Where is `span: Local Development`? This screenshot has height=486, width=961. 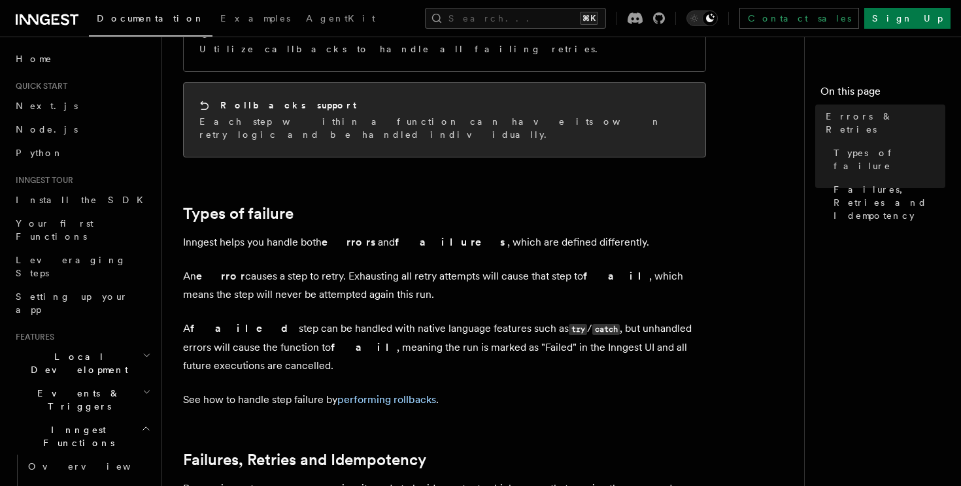
span: Local Development is located at coordinates (76, 364).